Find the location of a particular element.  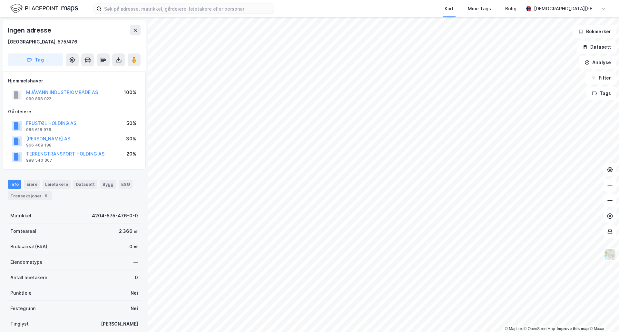

div: Gårdeiere is located at coordinates (74, 112).